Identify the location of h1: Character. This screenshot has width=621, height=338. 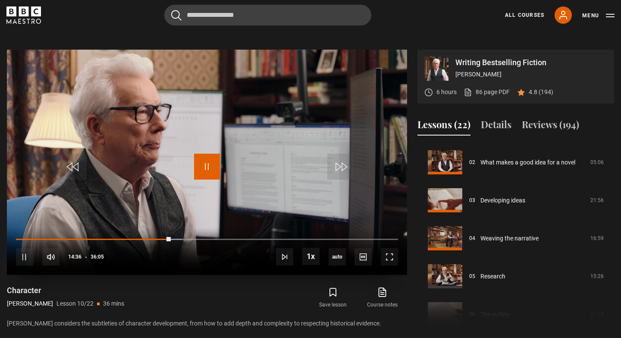
(66, 290).